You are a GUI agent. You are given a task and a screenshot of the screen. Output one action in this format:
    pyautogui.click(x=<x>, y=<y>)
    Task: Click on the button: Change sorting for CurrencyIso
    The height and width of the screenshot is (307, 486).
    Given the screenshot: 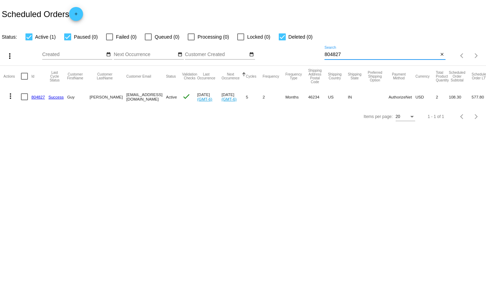 What is the action you would take?
    pyautogui.click(x=422, y=76)
    